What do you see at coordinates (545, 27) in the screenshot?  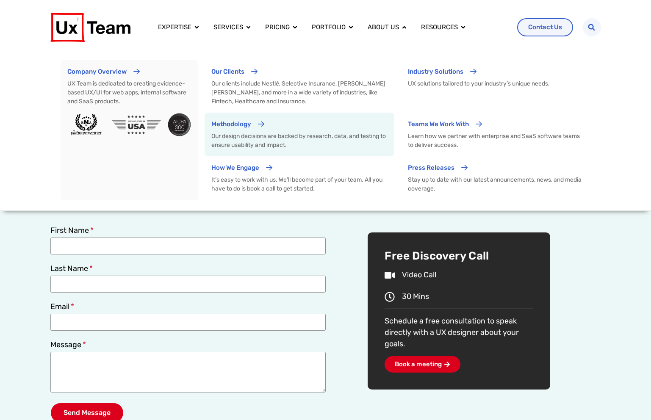 I see `a: Contact Us` at bounding box center [545, 27].